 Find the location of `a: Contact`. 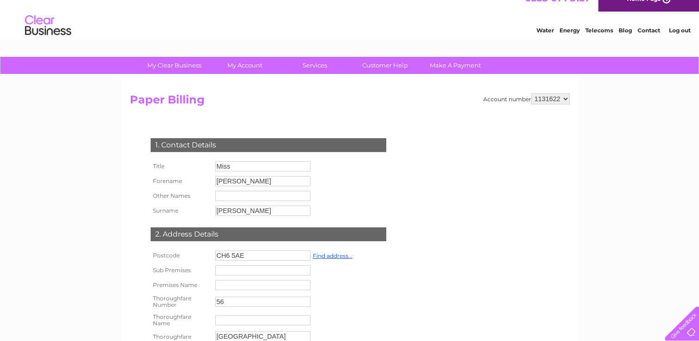

a: Contact is located at coordinates (648, 42).